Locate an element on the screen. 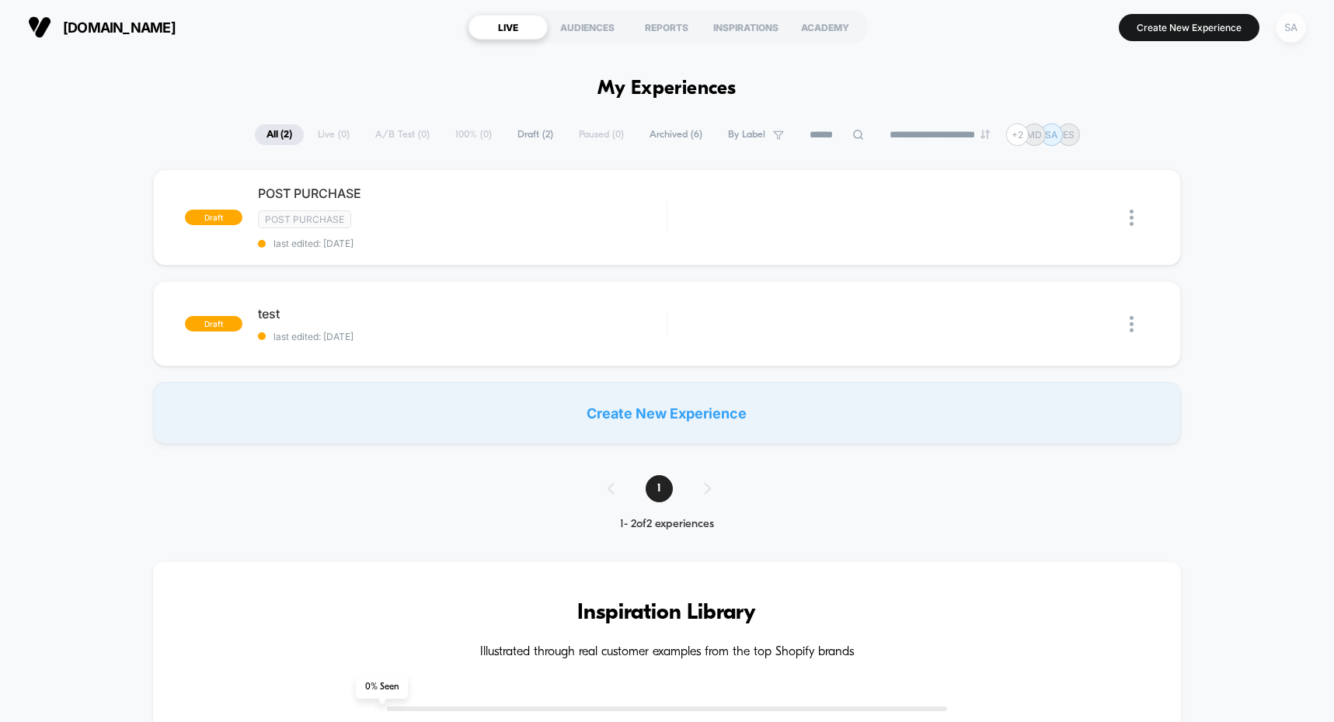  p: SA is located at coordinates (1051, 134).